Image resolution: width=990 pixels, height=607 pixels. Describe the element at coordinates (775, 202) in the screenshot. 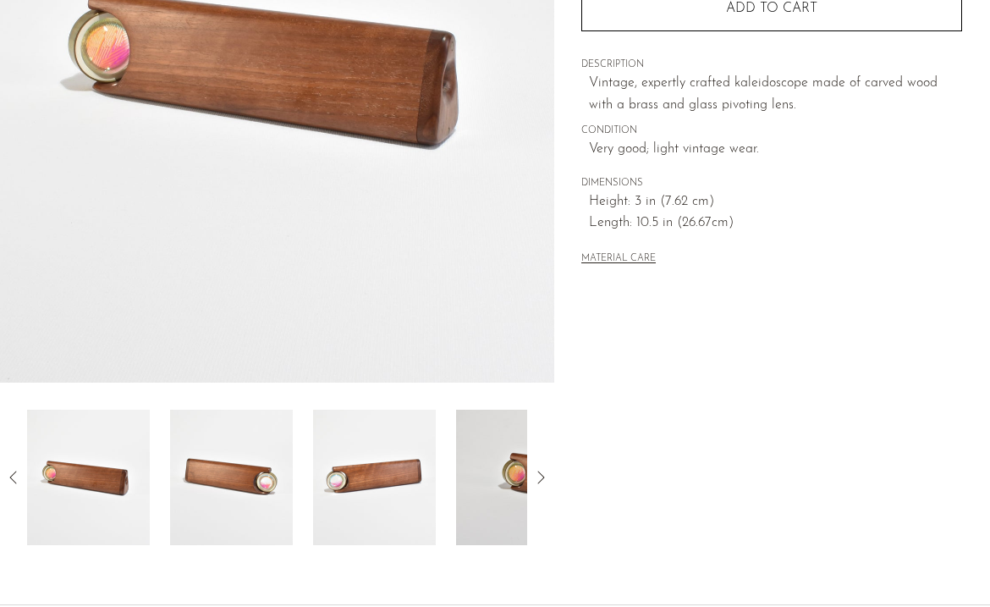

I see `span: Height: 3 in (7.62 cm)` at that location.